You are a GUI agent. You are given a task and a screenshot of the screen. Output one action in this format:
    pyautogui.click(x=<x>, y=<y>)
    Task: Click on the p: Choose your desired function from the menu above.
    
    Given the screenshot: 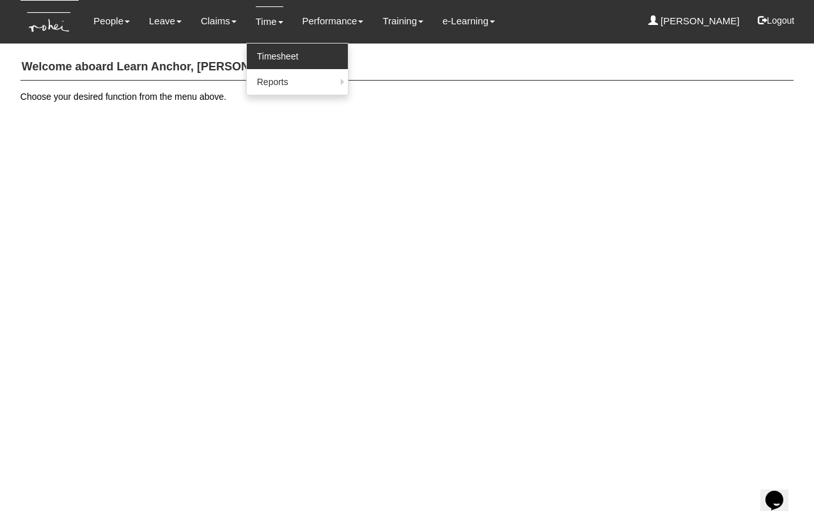 What is the action you would take?
    pyautogui.click(x=407, y=97)
    